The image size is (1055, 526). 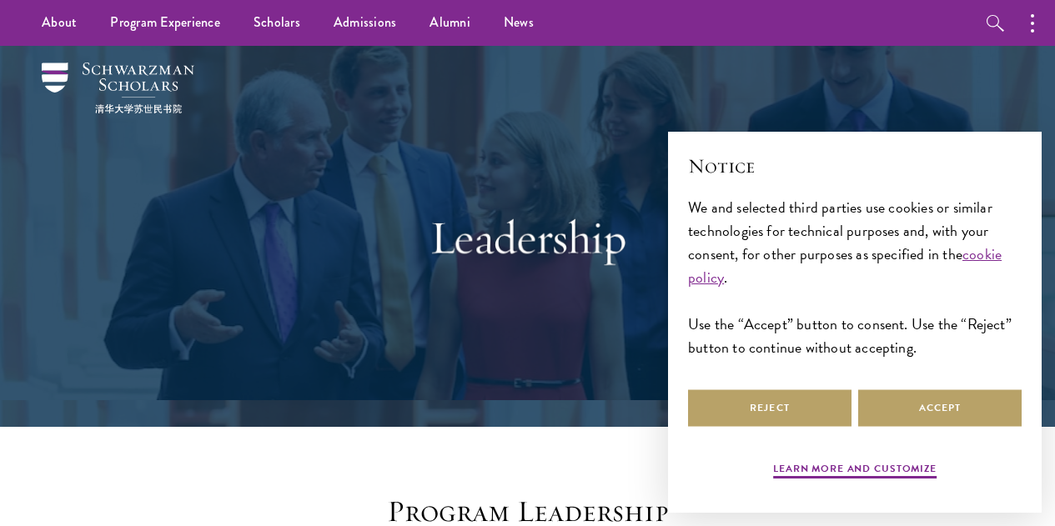 What do you see at coordinates (118, 88) in the screenshot?
I see `img: Schwarzman Scholars` at bounding box center [118, 88].